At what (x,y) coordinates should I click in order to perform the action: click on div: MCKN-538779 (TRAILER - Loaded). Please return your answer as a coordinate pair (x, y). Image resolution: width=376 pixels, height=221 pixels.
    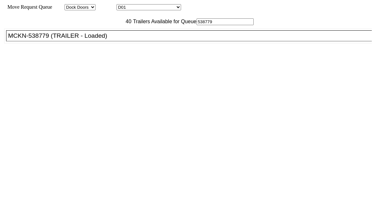
    Looking at the image, I should click on (192, 36).